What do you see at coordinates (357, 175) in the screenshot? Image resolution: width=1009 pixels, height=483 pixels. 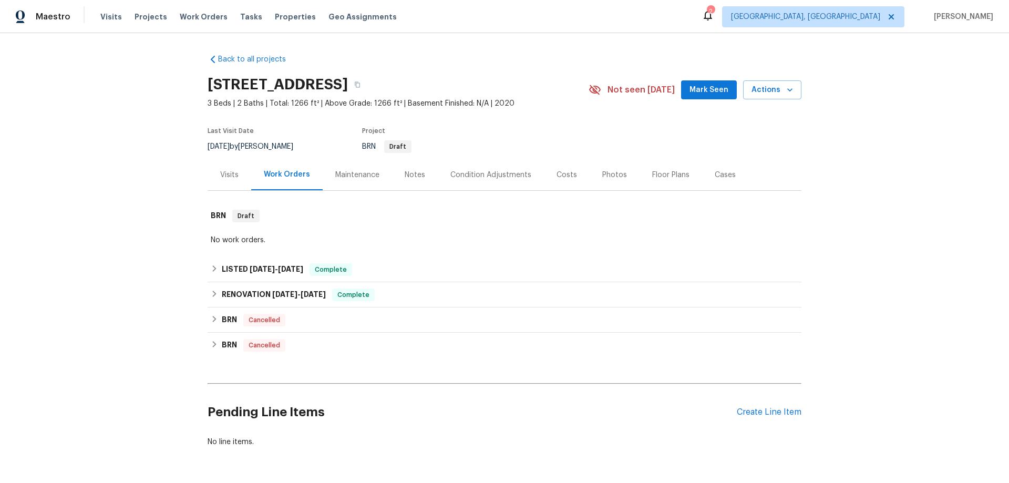 I see `div: Maintenance` at bounding box center [357, 175].